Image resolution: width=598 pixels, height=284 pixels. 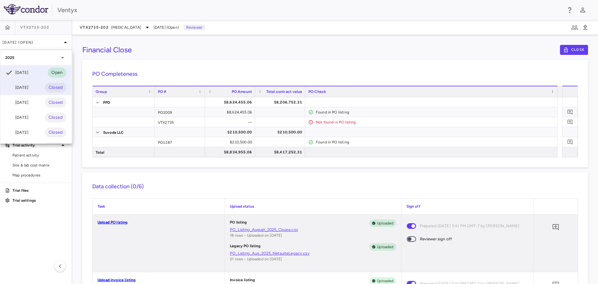 What do you see at coordinates (10, 58) in the screenshot?
I see `p: 2025` at bounding box center [10, 58].